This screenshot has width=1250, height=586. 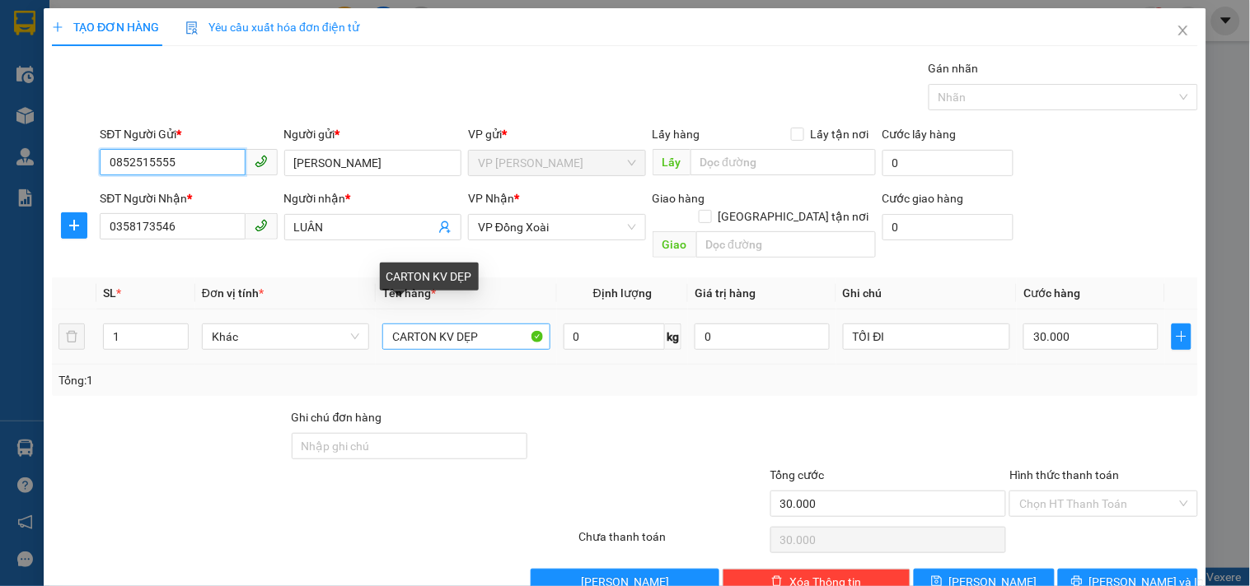 I want to click on input: Ghi Chú, so click(x=926, y=337).